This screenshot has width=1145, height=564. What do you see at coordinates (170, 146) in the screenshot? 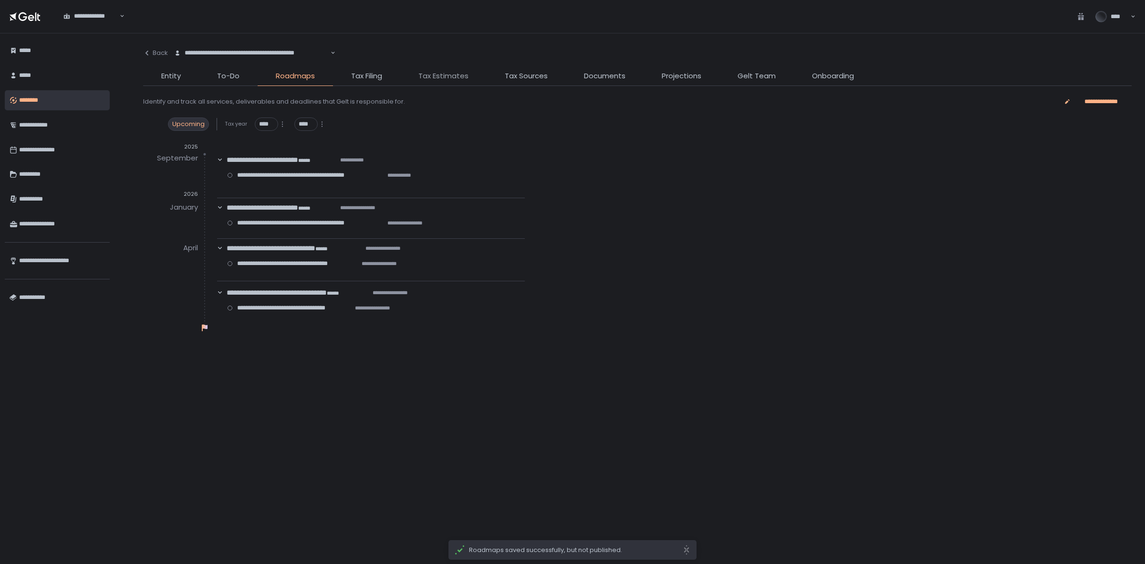
I see `div: 2025` at bounding box center [170, 146].